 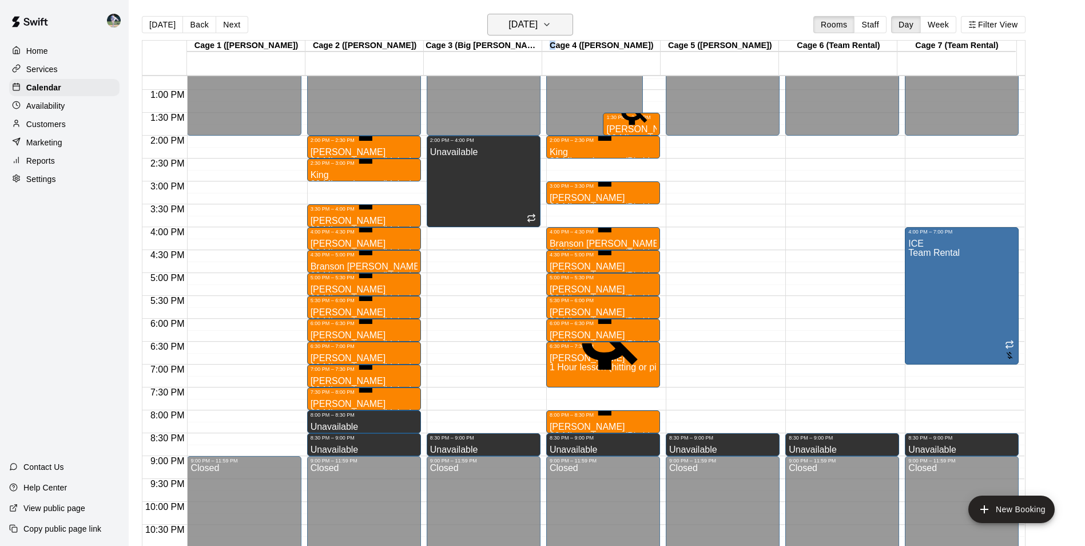 What do you see at coordinates (870, 25) in the screenshot?
I see `button: Staff` at bounding box center [870, 25].